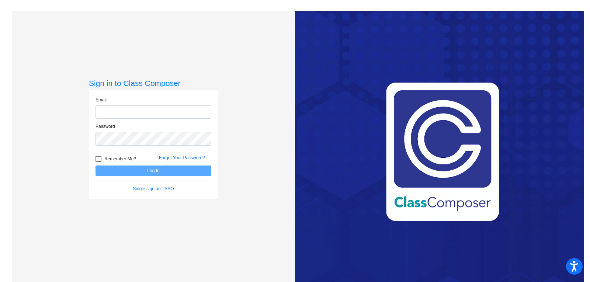 This screenshot has height=282, width=590. I want to click on span: Remember Me?, so click(120, 159).